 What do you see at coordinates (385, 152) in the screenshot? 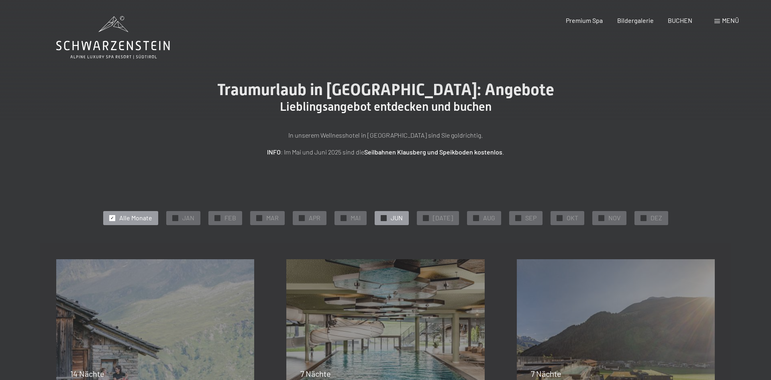
I see `p: : Im Mai und Juni 2025 sind die .` at bounding box center [385, 152].